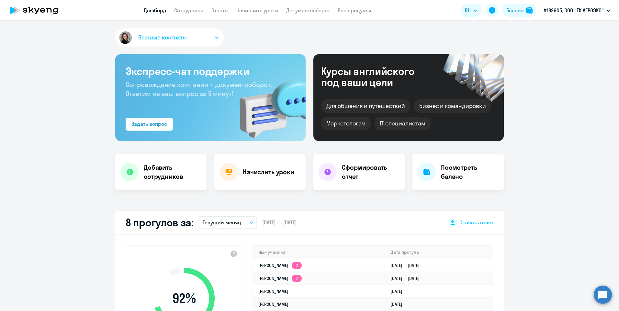 This screenshot has width=619, height=311. Describe the element at coordinates (354, 10) in the screenshot. I see `a: Все продукты` at that location.